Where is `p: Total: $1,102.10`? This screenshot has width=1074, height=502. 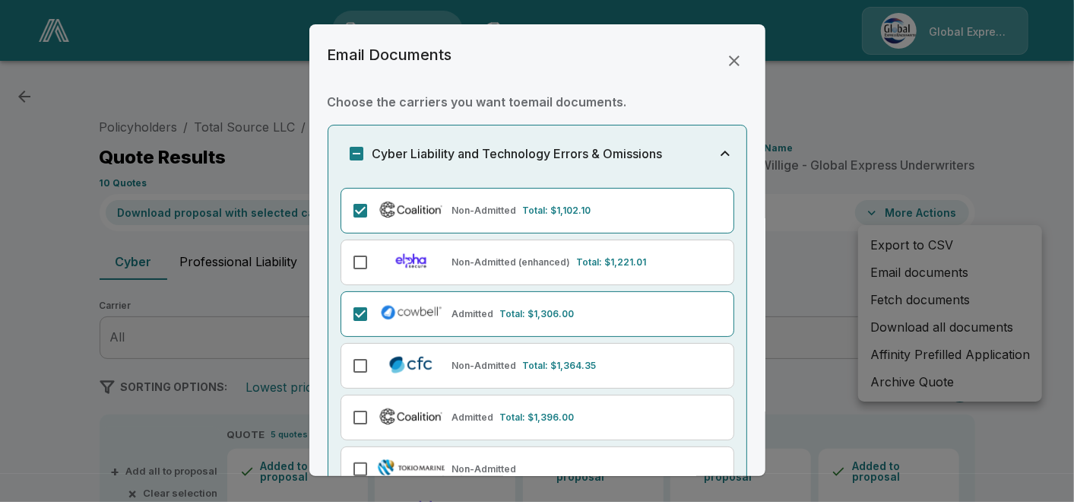
p: Total: $1,102.10 is located at coordinates (557, 211).